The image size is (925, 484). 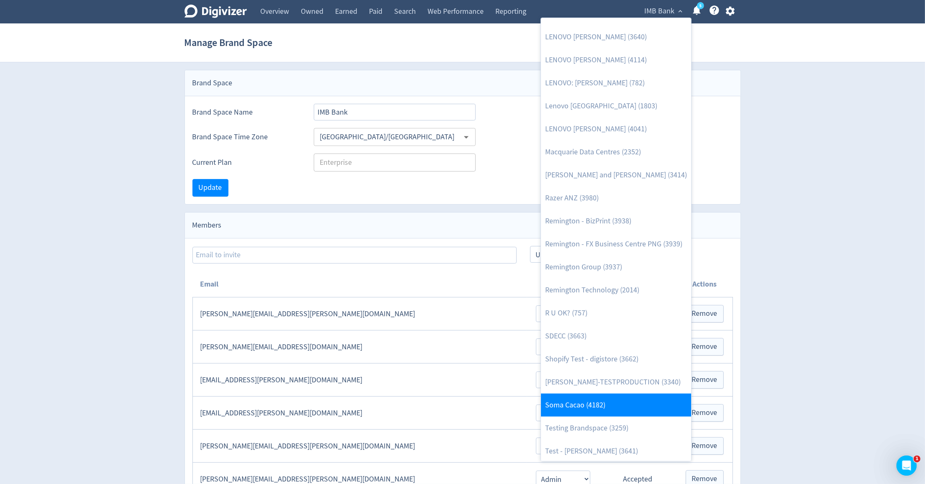 What do you see at coordinates (616, 405) in the screenshot?
I see `a: Soma Cacao (4182)` at bounding box center [616, 405].